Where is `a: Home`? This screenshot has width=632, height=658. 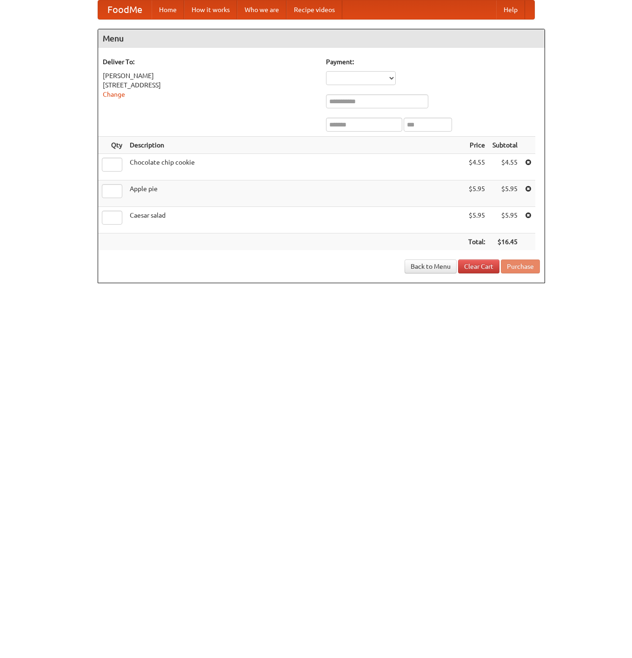
a: Home is located at coordinates (168, 10).